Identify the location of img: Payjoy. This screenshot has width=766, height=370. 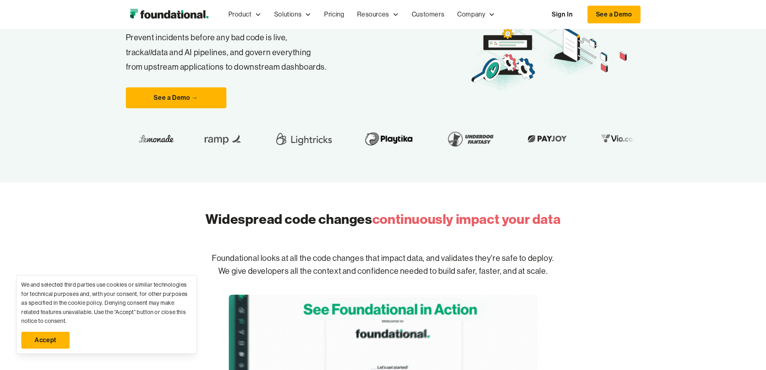
(547, 138).